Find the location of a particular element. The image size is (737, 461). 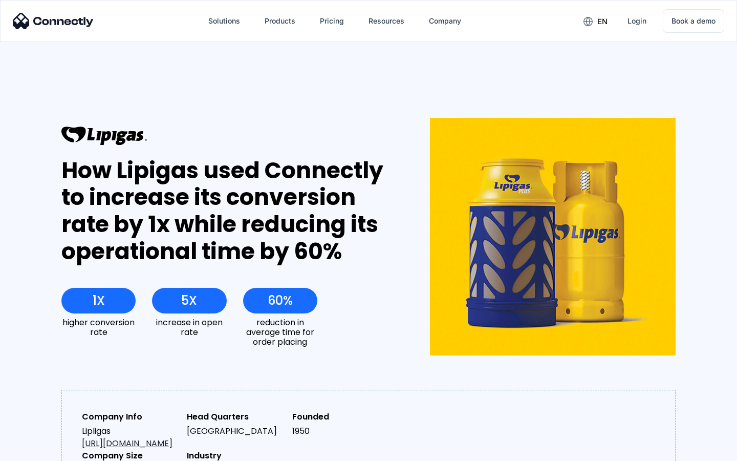

div: 5X is located at coordinates (189, 301).